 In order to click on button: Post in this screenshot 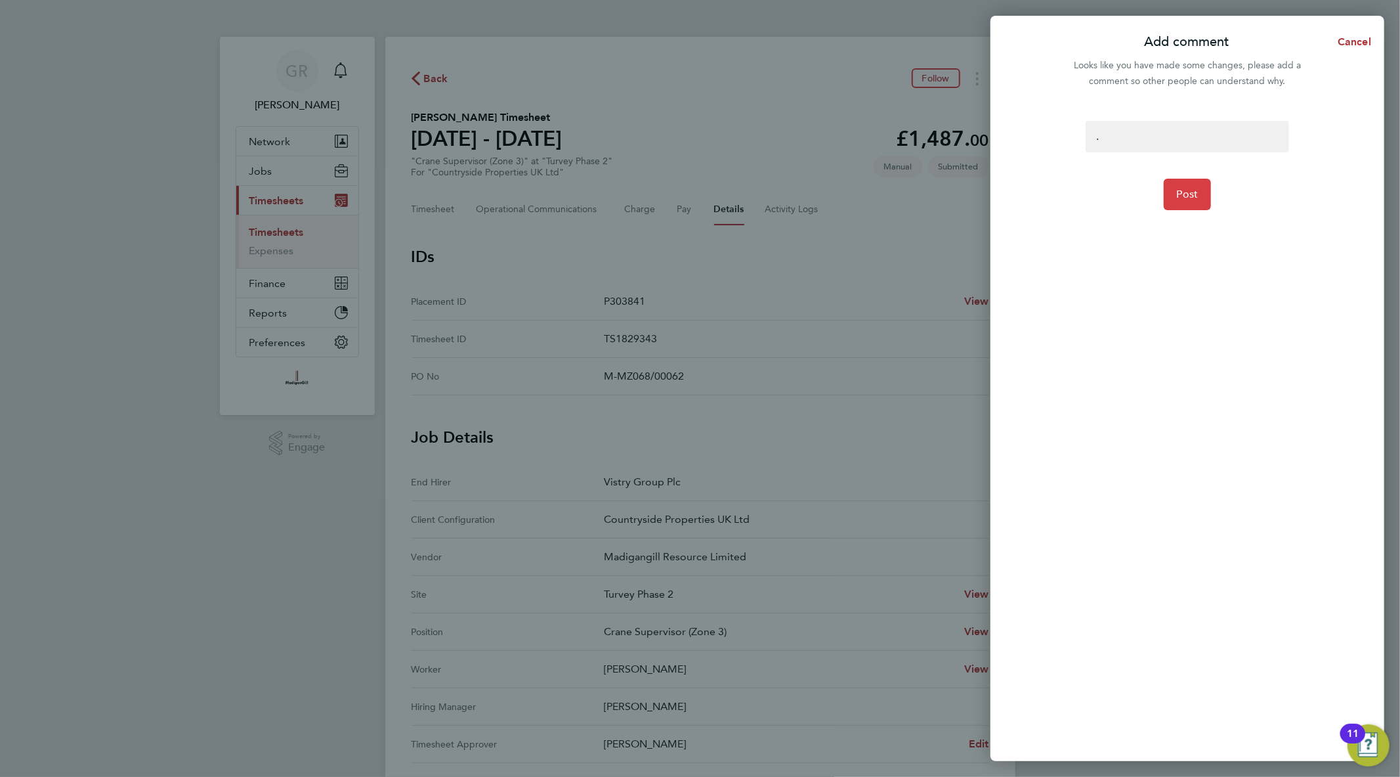, I will do `click(1188, 194)`.